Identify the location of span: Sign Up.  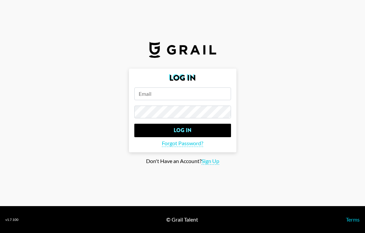
(210, 161).